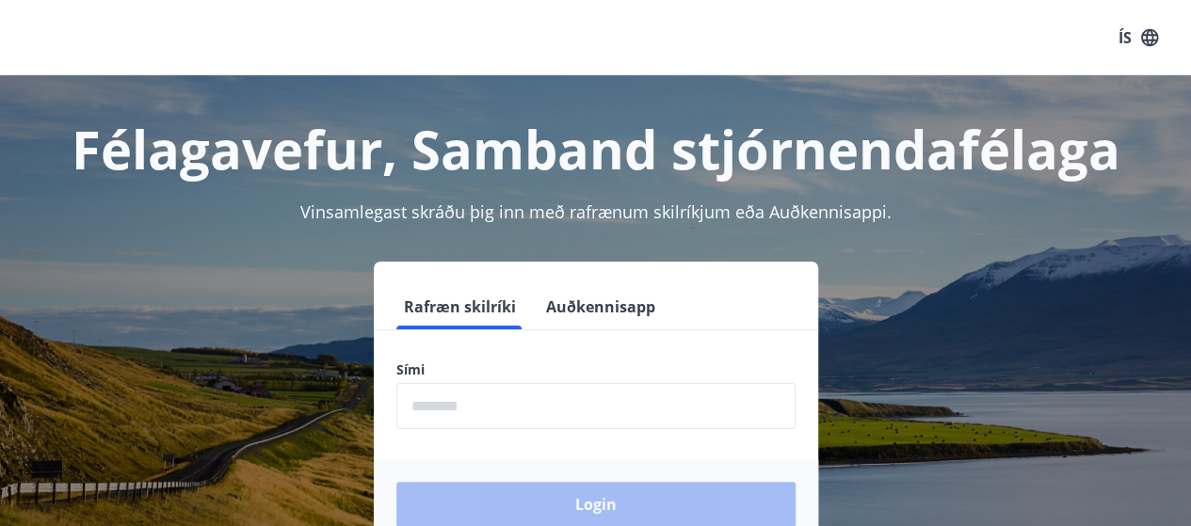 The height and width of the screenshot is (526, 1191). What do you see at coordinates (596, 370) in the screenshot?
I see `label: Sími` at bounding box center [596, 370].